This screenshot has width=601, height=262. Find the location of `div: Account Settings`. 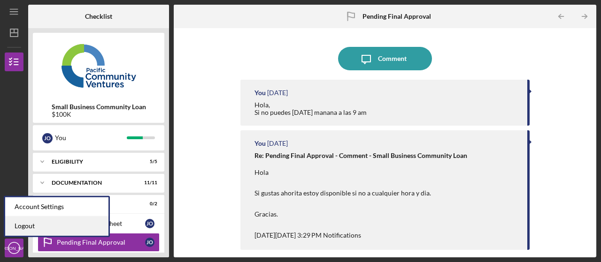

div: Account Settings is located at coordinates (57, 207).